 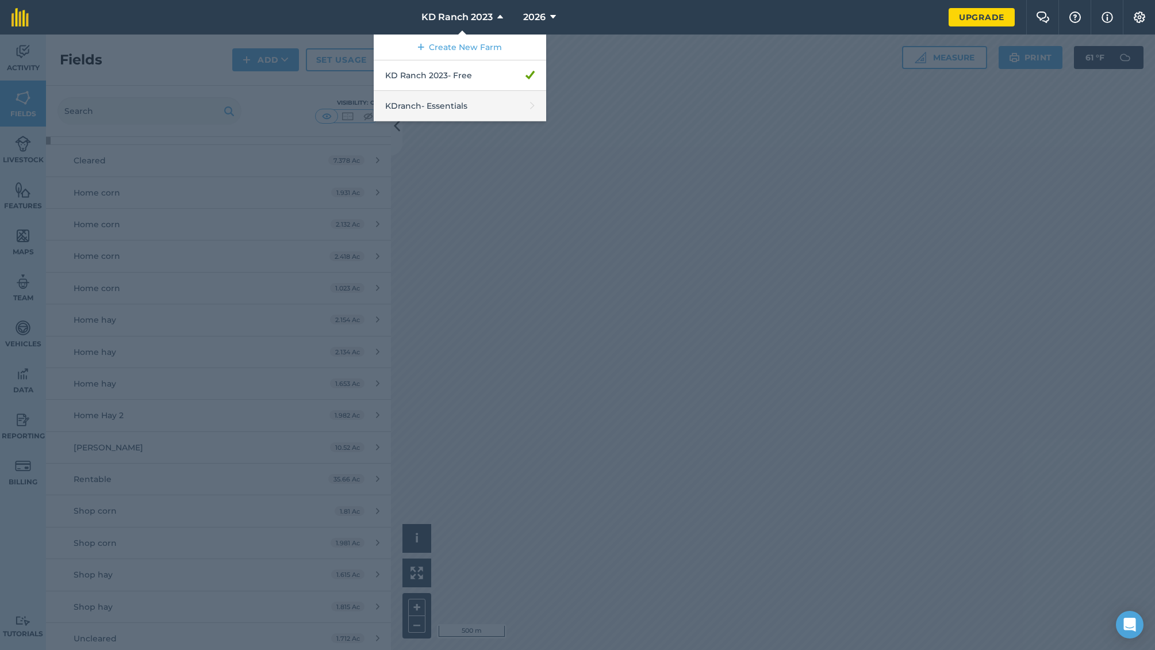 I want to click on img: A question mark icon, so click(x=1075, y=17).